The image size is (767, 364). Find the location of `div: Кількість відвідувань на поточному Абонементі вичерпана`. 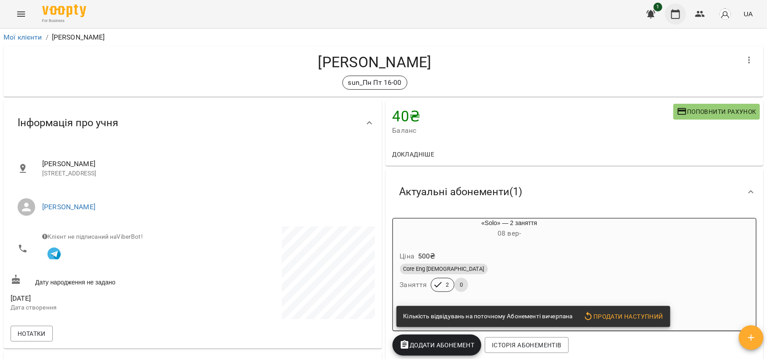

div: Кількість відвідувань на поточному Абонементі вичерпана is located at coordinates (488, 316).